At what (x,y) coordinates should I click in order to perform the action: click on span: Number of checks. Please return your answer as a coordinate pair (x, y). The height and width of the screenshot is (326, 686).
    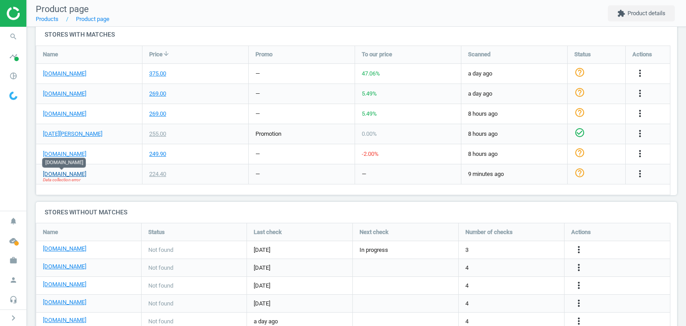
    Looking at the image, I should click on (489, 232).